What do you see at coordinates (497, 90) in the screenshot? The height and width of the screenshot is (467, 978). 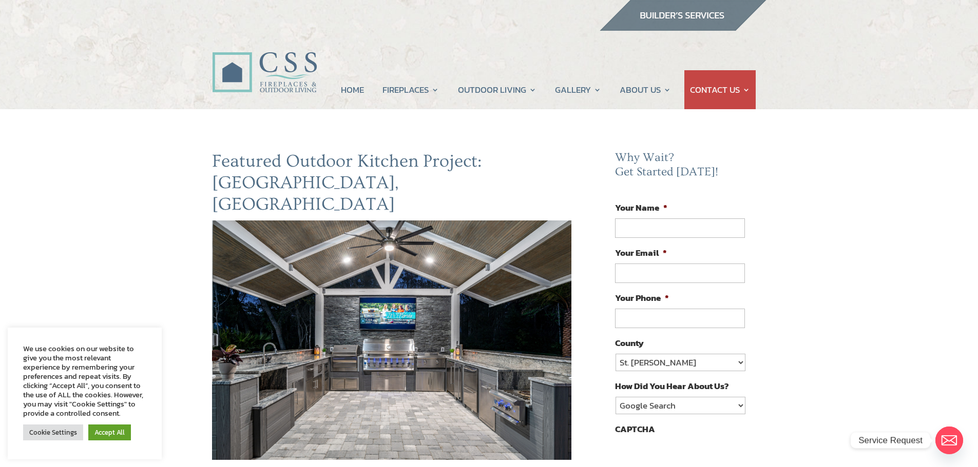 I see `a: OUTDOOR LIVING` at bounding box center [497, 90].